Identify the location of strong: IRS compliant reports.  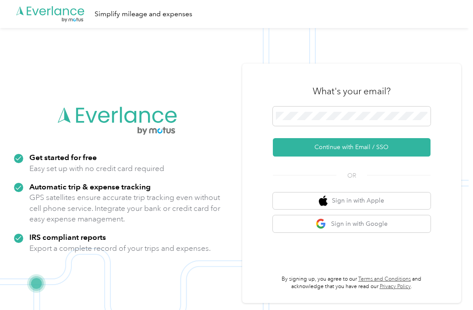
(67, 236).